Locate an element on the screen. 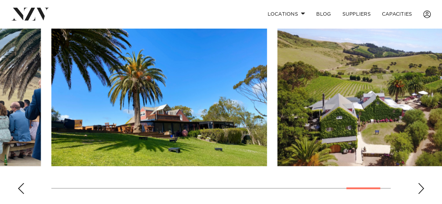 The image size is (442, 204). swiper-slide: 14 / 15 is located at coordinates (159, 87).